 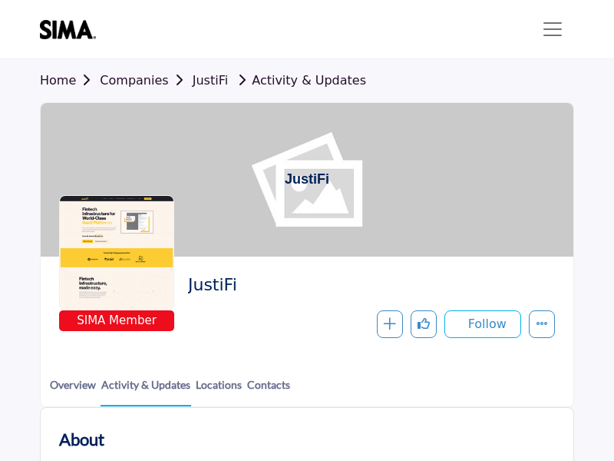 I want to click on a: JustiFi, so click(x=210, y=80).